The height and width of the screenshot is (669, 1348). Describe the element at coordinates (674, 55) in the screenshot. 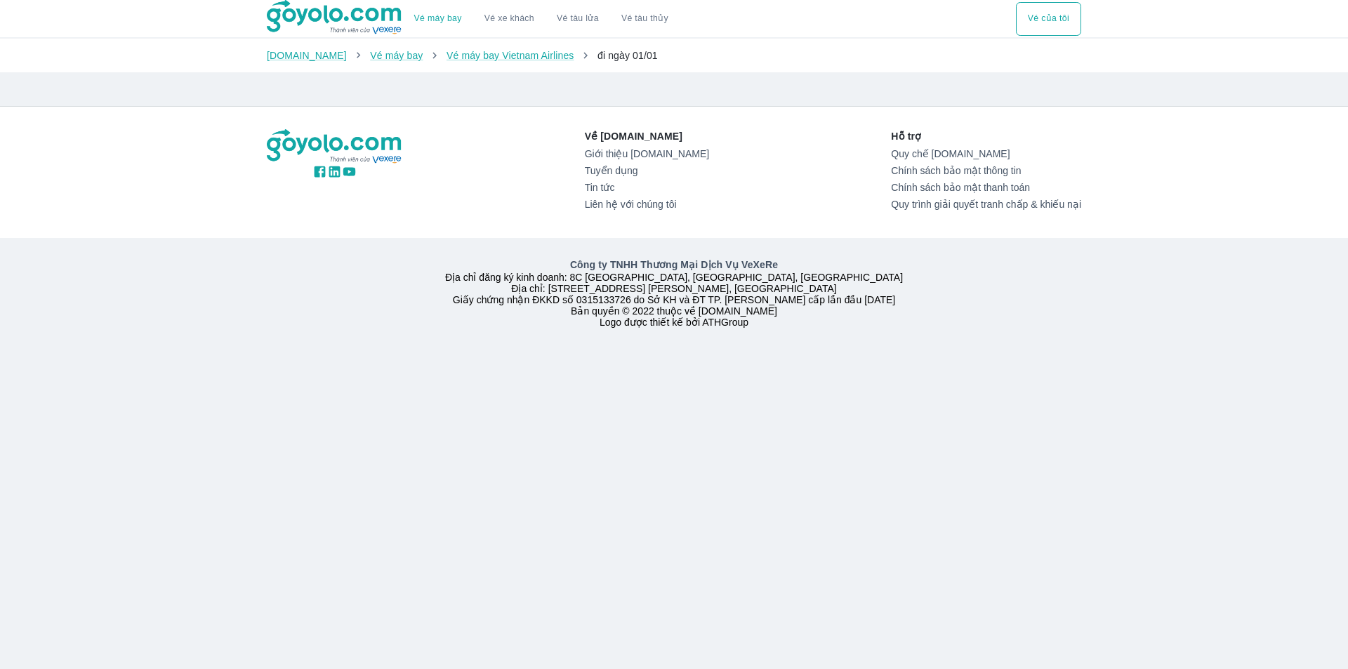

I see `nav: breadcrumb` at that location.